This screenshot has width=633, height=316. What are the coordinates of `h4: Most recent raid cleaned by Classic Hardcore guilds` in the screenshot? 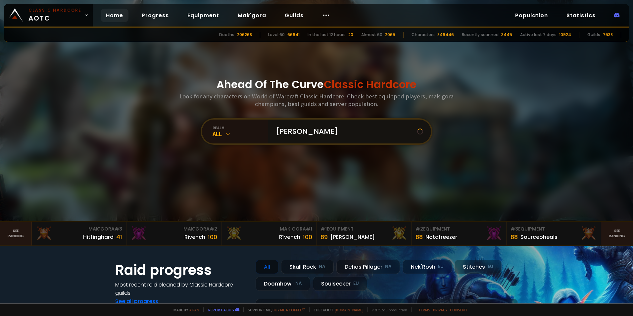 It's located at (182, 289).